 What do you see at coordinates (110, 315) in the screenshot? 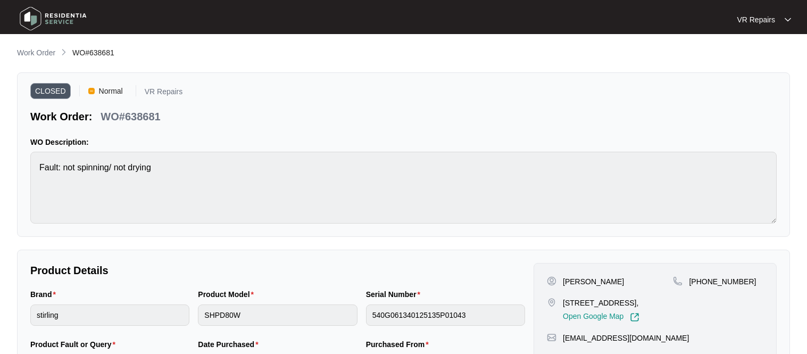
I see `input: Brand` at bounding box center [110, 315].